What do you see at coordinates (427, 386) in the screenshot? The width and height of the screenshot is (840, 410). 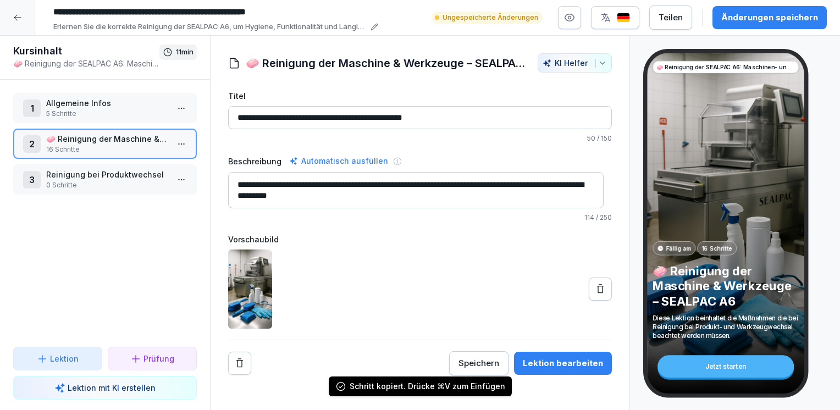 I see `div: Schritt kopiert. Drücke ⌘V zum Einfügen` at bounding box center [427, 386].